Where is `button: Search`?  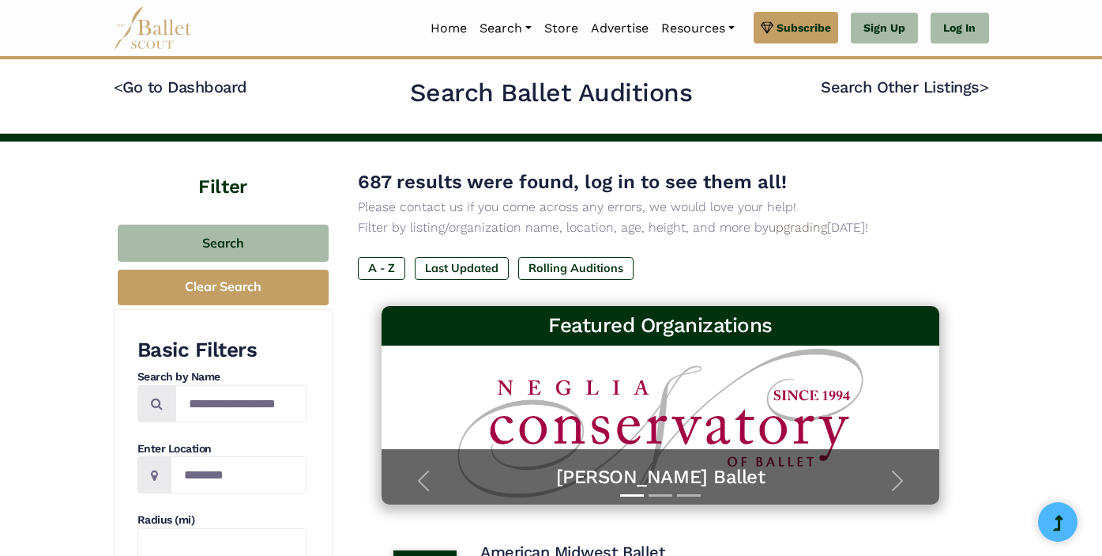 button: Search is located at coordinates (223, 243).